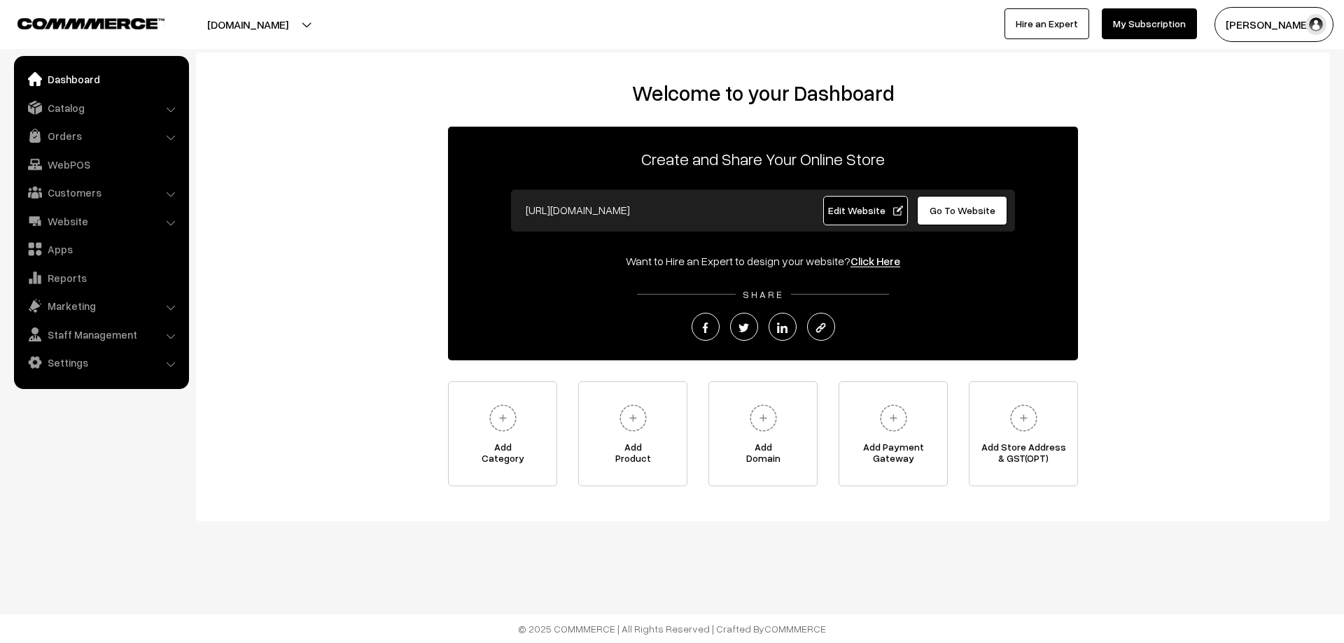 This screenshot has width=1344, height=643. What do you see at coordinates (633, 434) in the screenshot?
I see `a: AddProduct` at bounding box center [633, 434].